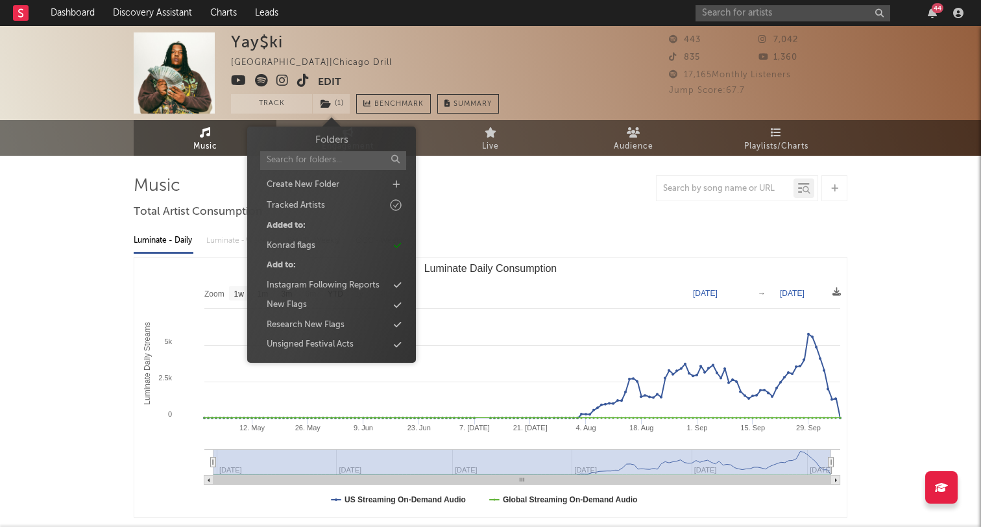 The image size is (981, 527). I want to click on div: Unsigned Festival Acts, so click(310, 344).